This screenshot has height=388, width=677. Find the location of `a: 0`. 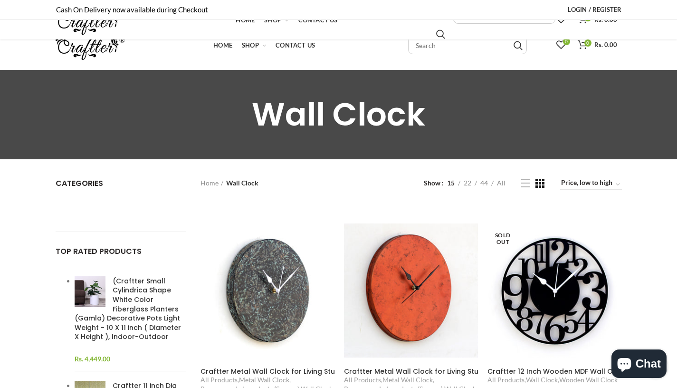

a: 0 is located at coordinates (561, 45).